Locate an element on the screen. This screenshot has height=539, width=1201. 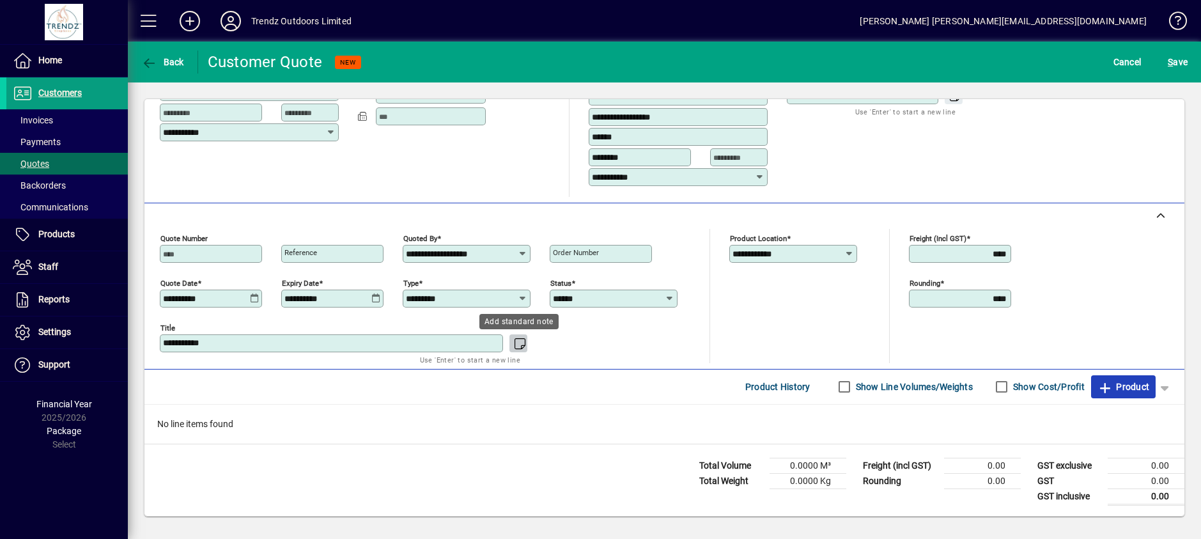
mat-label: Rounding is located at coordinates (925, 282).